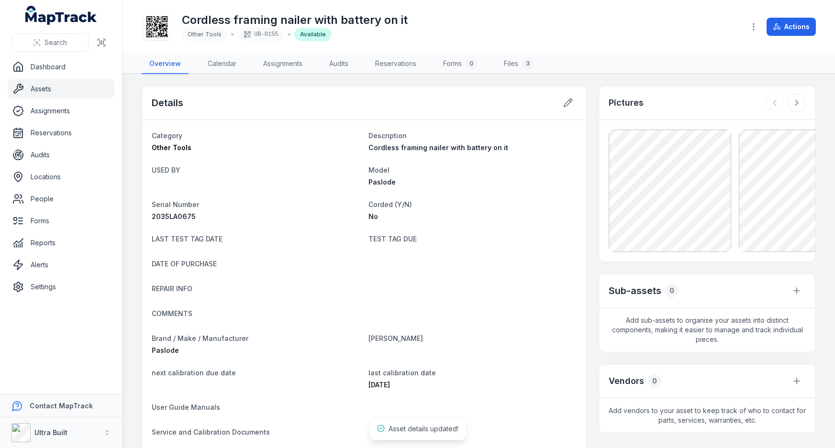  What do you see at coordinates (626, 103) in the screenshot?
I see `h3: Pictures` at bounding box center [626, 103].